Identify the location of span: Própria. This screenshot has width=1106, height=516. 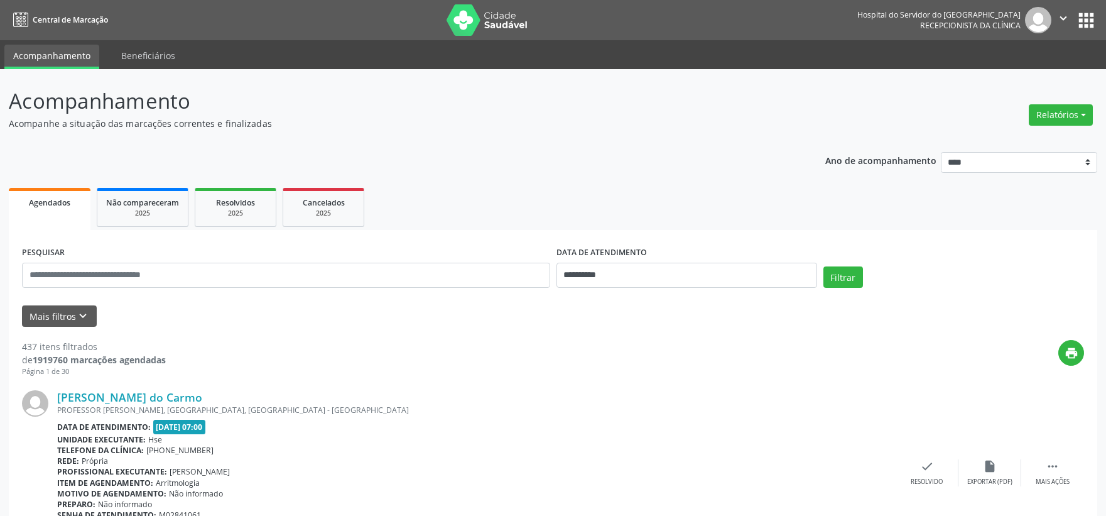
(95, 460).